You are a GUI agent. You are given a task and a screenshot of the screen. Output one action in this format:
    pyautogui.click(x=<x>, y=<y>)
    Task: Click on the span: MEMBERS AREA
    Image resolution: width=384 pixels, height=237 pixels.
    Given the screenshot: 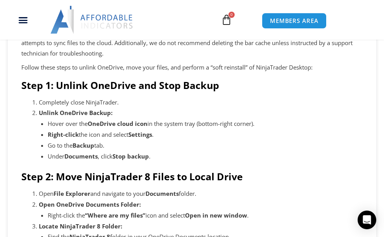 What is the action you would take?
    pyautogui.click(x=294, y=21)
    